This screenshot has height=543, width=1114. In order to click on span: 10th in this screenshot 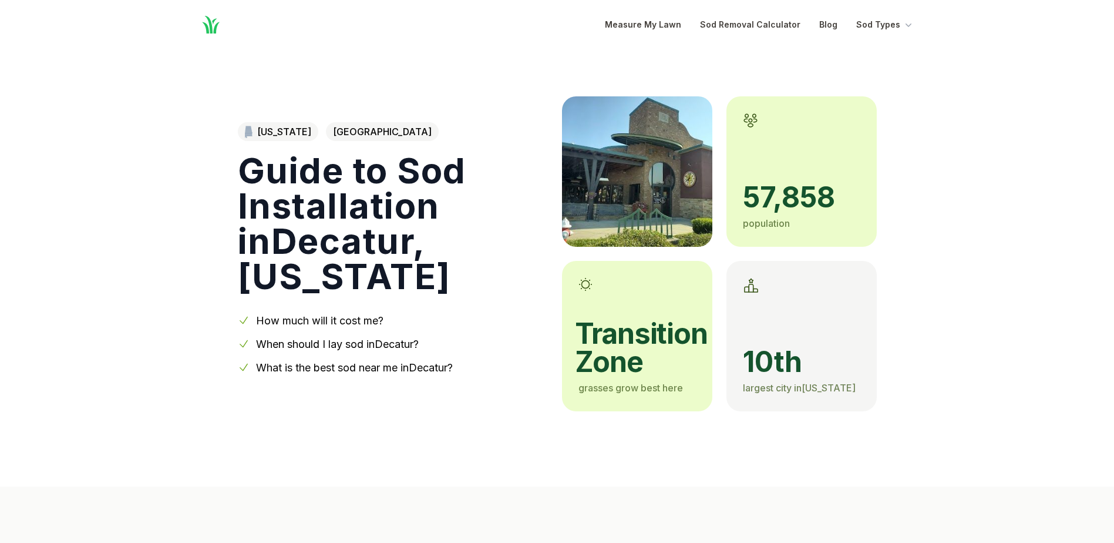, I will do `click(802, 362)`.